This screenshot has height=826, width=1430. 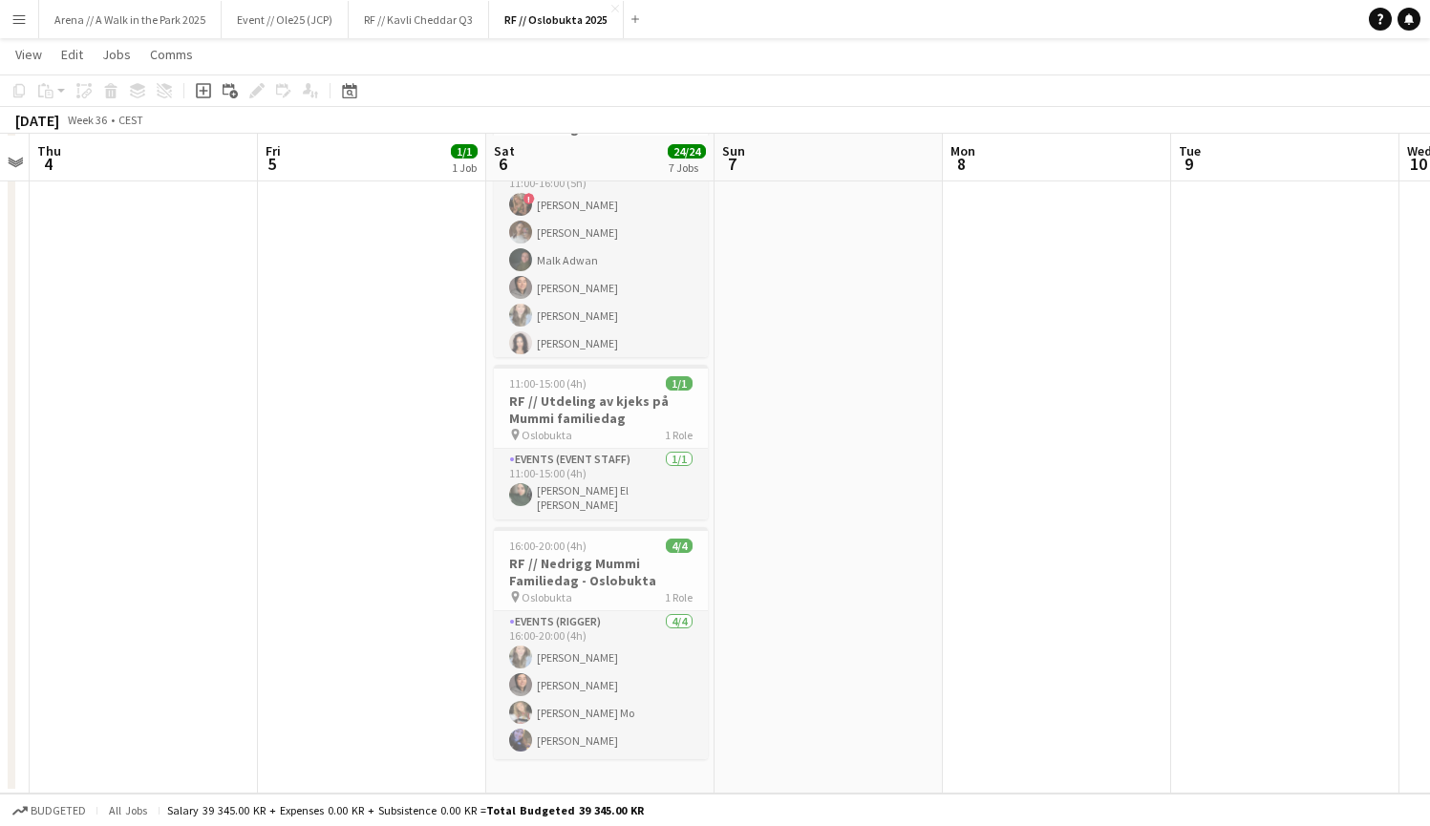 I want to click on button: RF // Oslobukta 2025, so click(x=556, y=19).